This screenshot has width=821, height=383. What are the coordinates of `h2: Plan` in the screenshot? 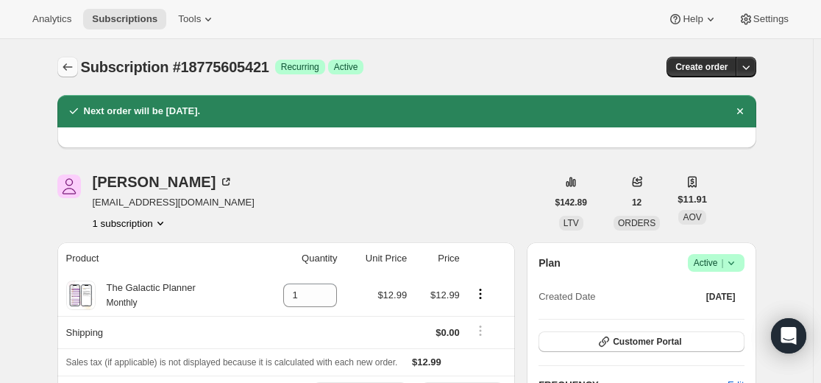 It's located at (550, 263).